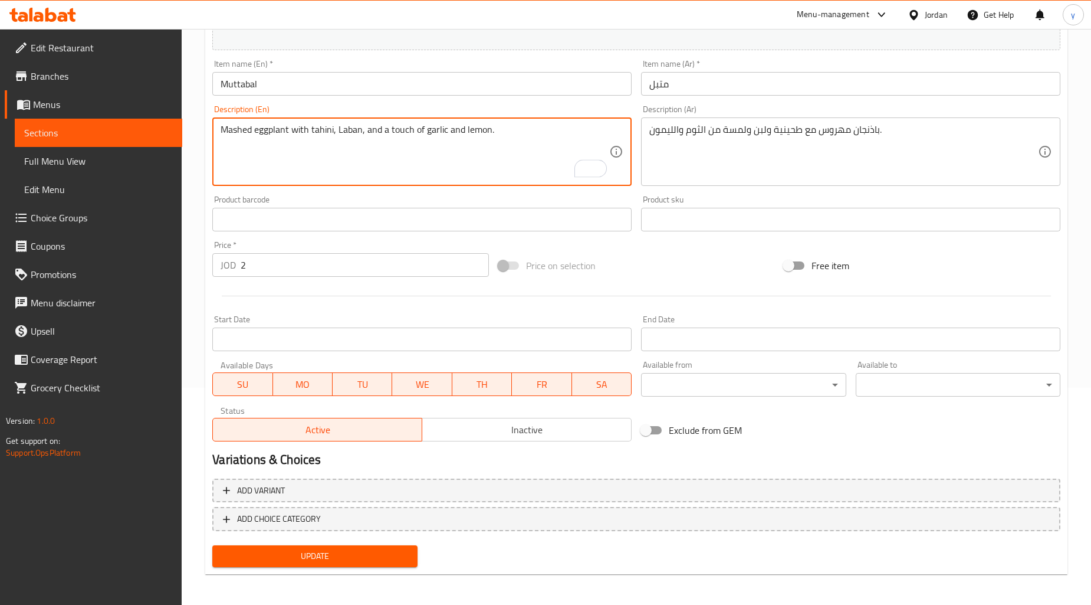 This screenshot has width=1091, height=605. What do you see at coordinates (482, 384) in the screenshot?
I see `span: TH` at bounding box center [482, 384].